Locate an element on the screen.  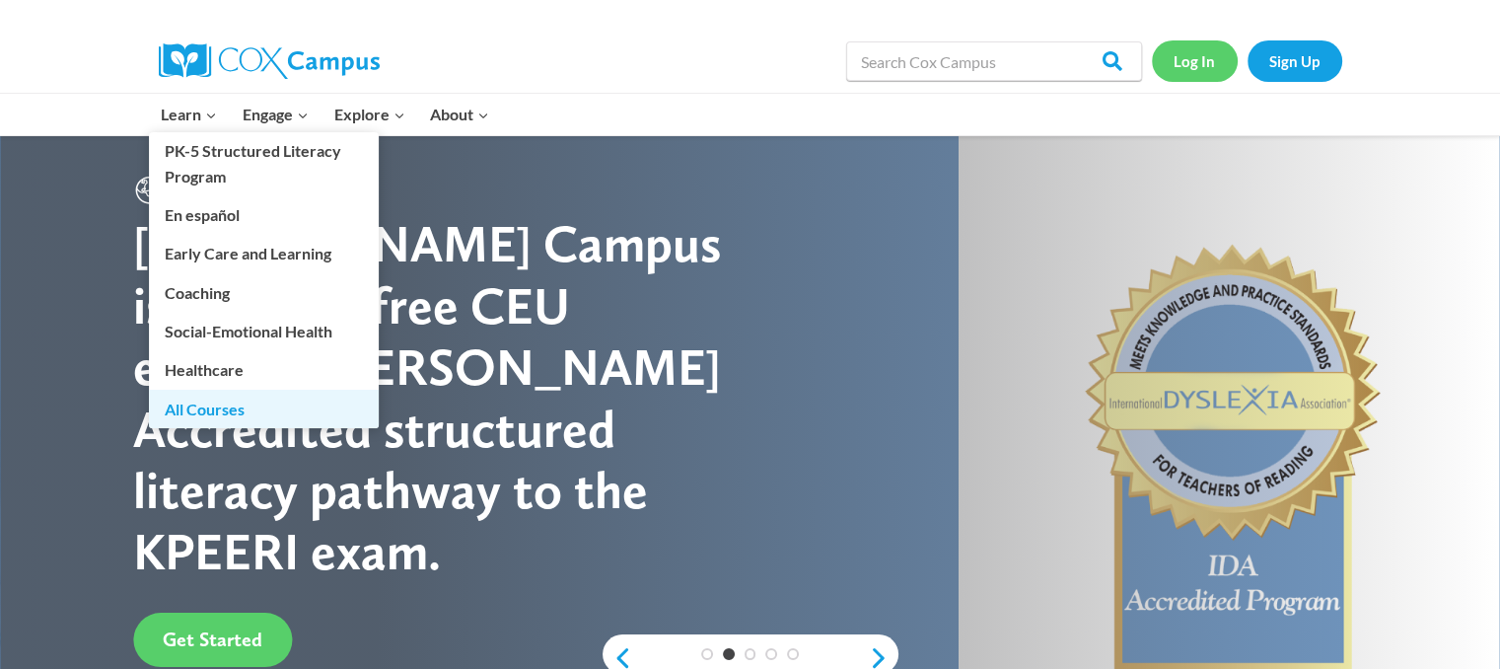
a: 4 is located at coordinates (771, 654).